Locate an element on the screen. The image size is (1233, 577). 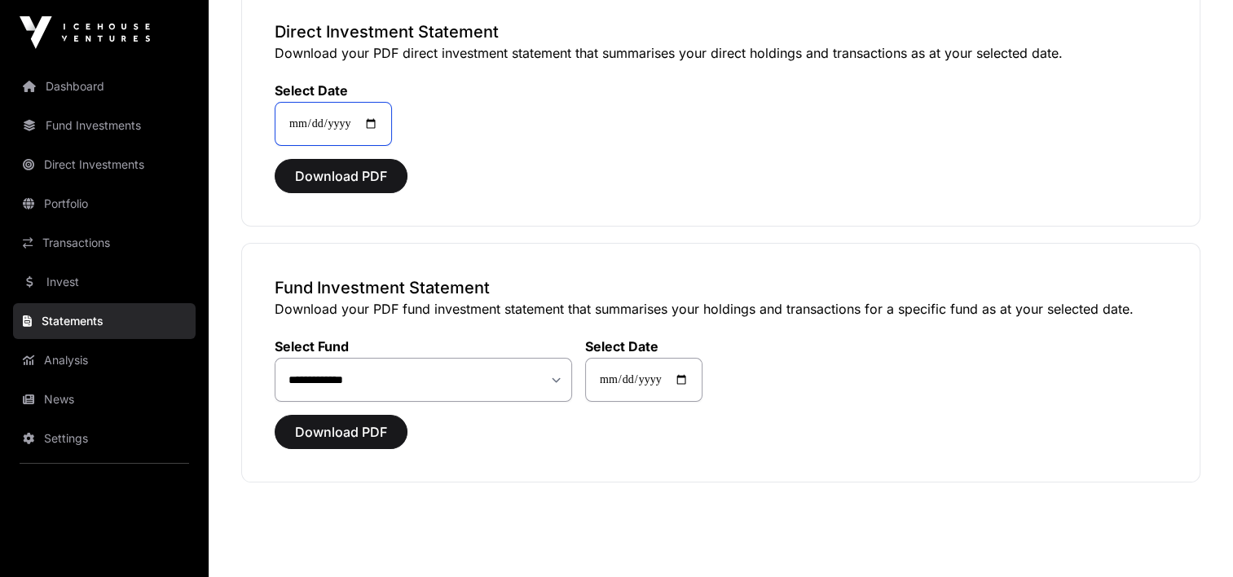
p: Download your PDF fund investment statement that summarises your holdings and transactions for a ... is located at coordinates (721, 309).